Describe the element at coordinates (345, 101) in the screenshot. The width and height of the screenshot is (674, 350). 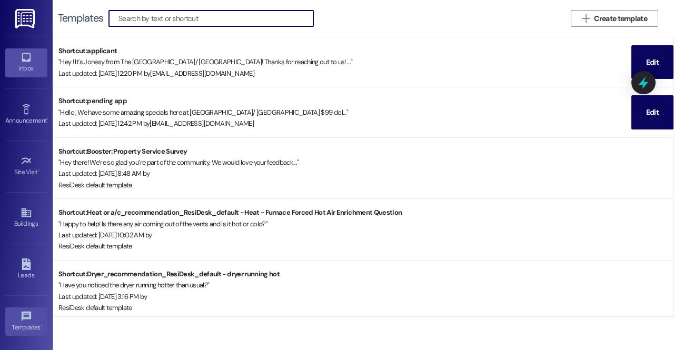
I see `div: Shortcut: pending app` at that location.